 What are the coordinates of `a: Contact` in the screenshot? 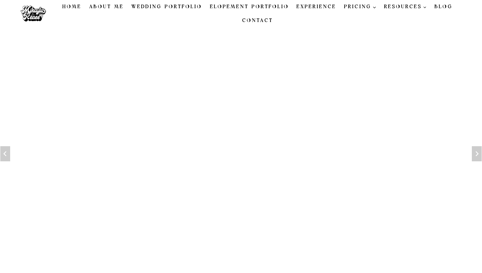 It's located at (257, 21).